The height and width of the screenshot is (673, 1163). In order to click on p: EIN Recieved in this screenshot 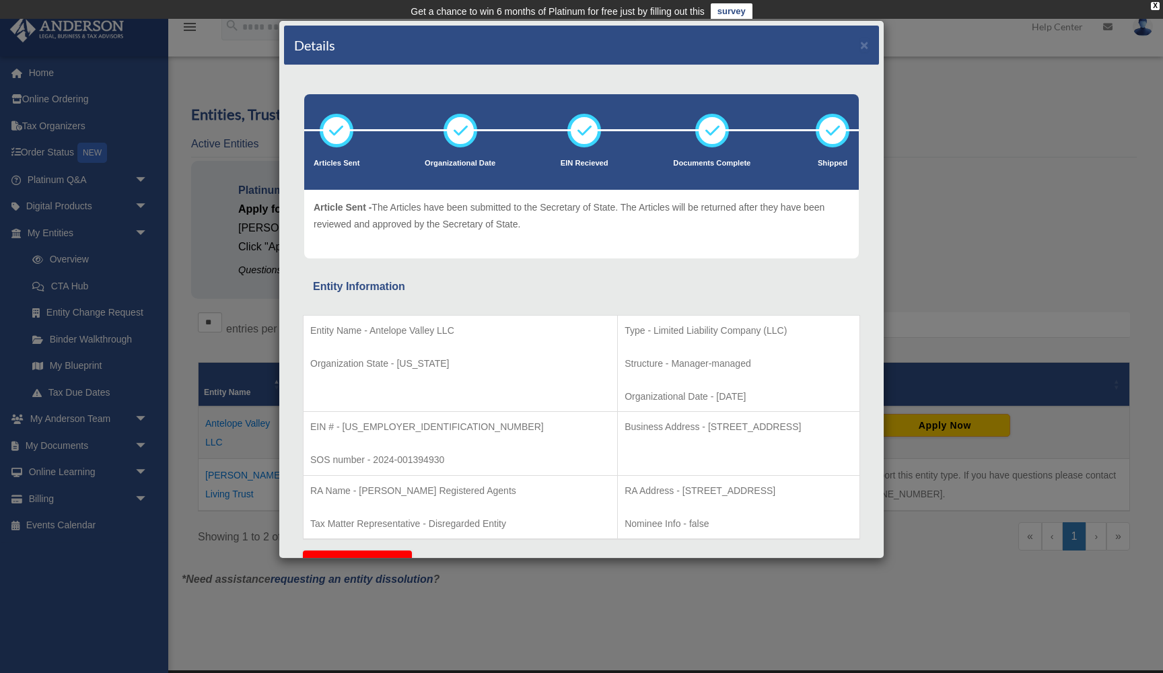, I will do `click(584, 164)`.